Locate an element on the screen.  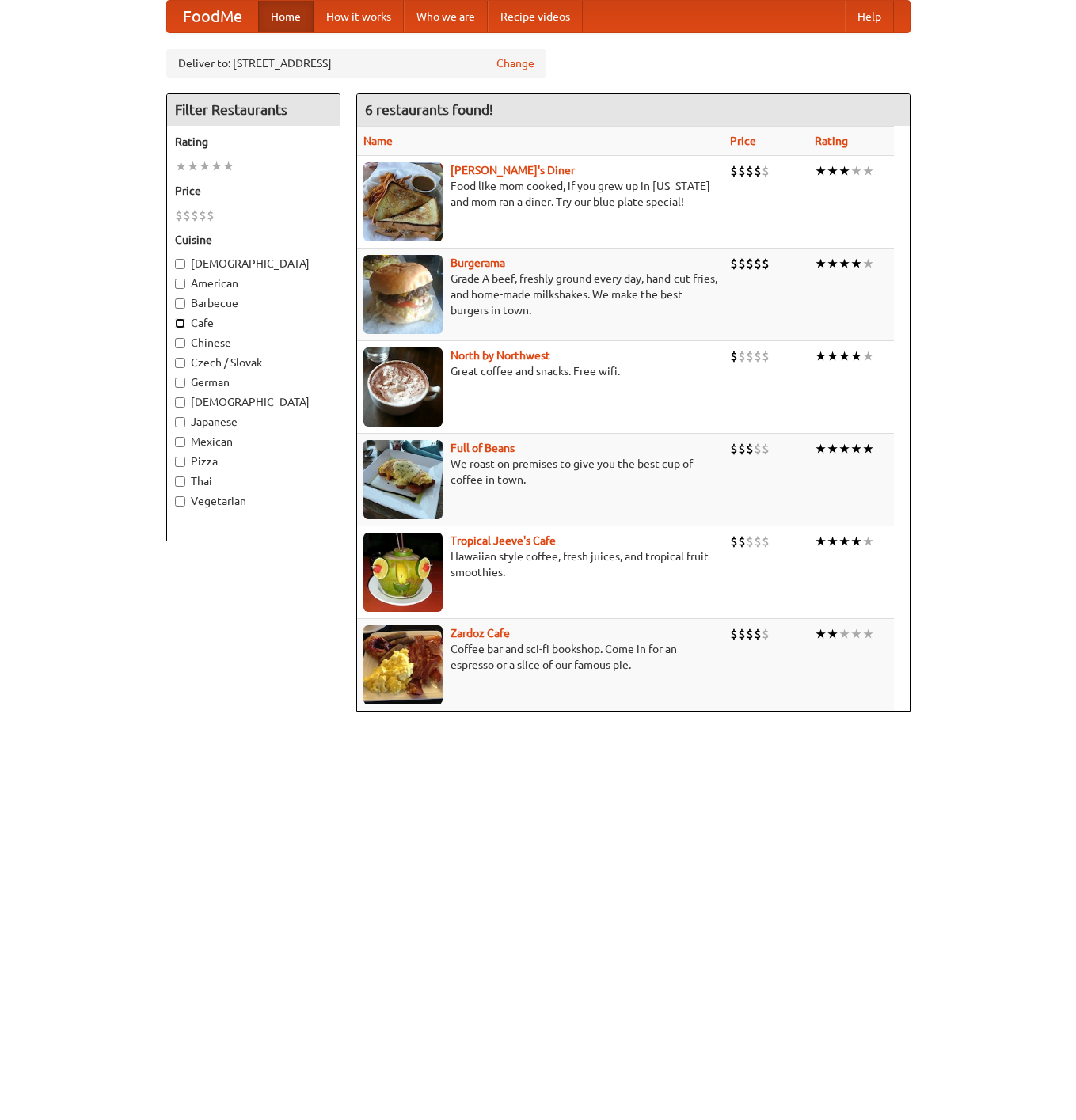
p: Coffee bar and sci-fi bookshop. Come in for an espresso or a slice of our famous pie. is located at coordinates (539, 657).